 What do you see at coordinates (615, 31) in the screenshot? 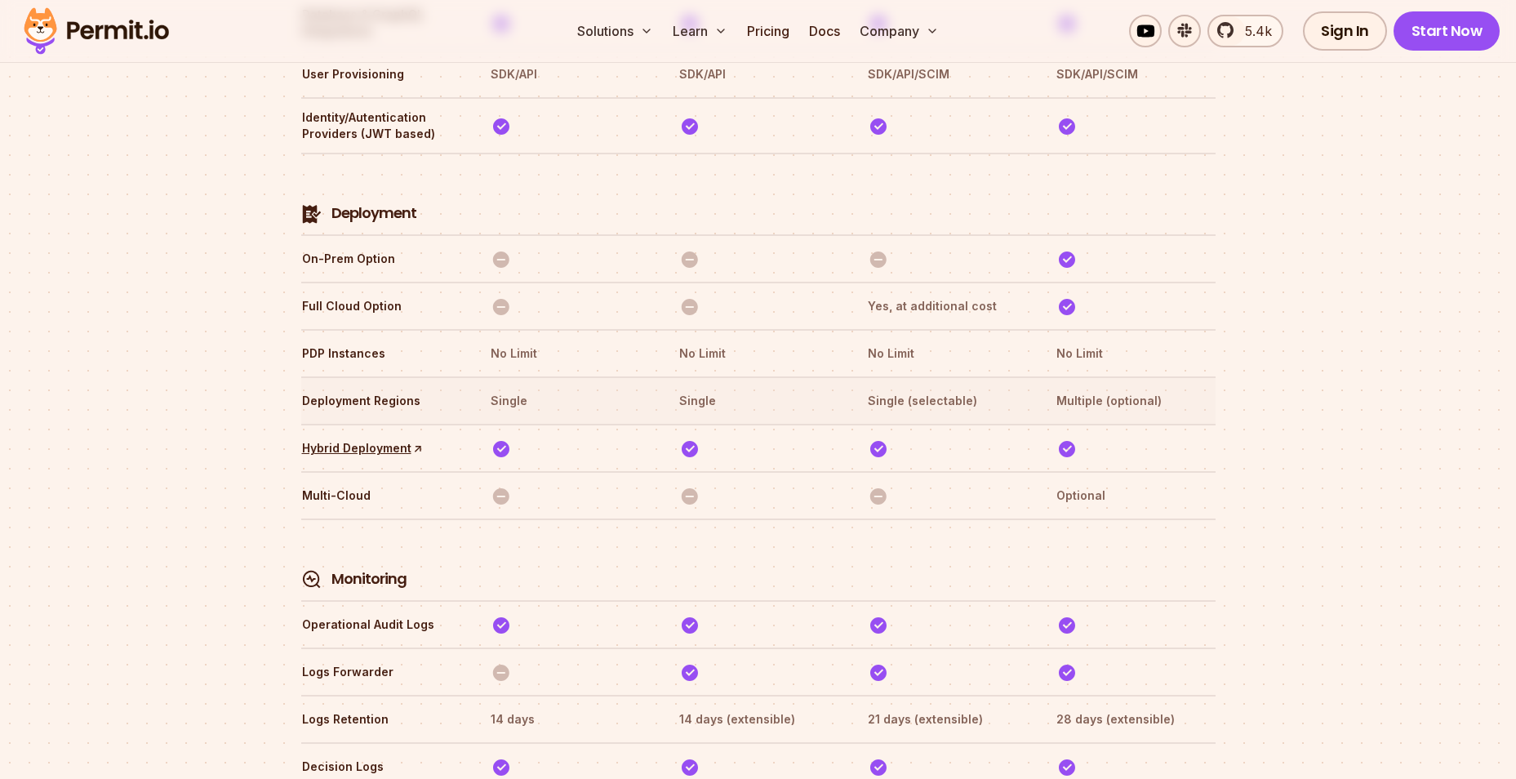
I see `button: Solutions` at bounding box center [615, 31].